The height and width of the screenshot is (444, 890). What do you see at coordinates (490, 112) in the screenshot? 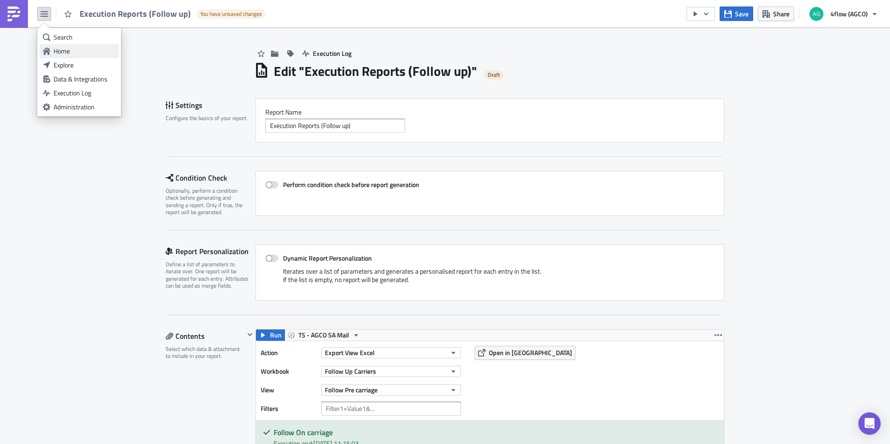
I see `label: Report Nam﻿e` at bounding box center [490, 112].